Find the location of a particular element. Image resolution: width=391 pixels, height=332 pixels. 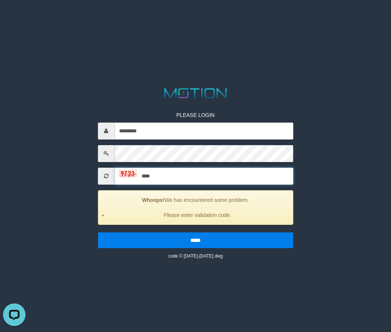

button: Open LiveChat chat widget is located at coordinates (14, 14).